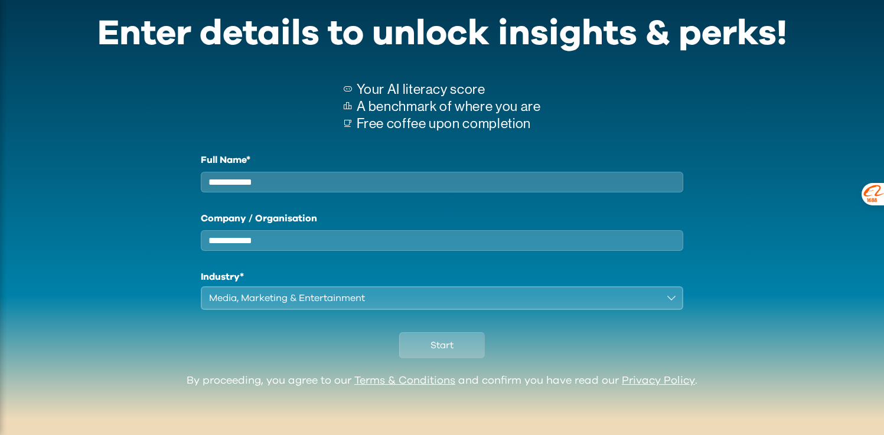  What do you see at coordinates (442, 381) in the screenshot?
I see `div: By proceeding, you agree to our and confirm you have read our .` at bounding box center [442, 381].